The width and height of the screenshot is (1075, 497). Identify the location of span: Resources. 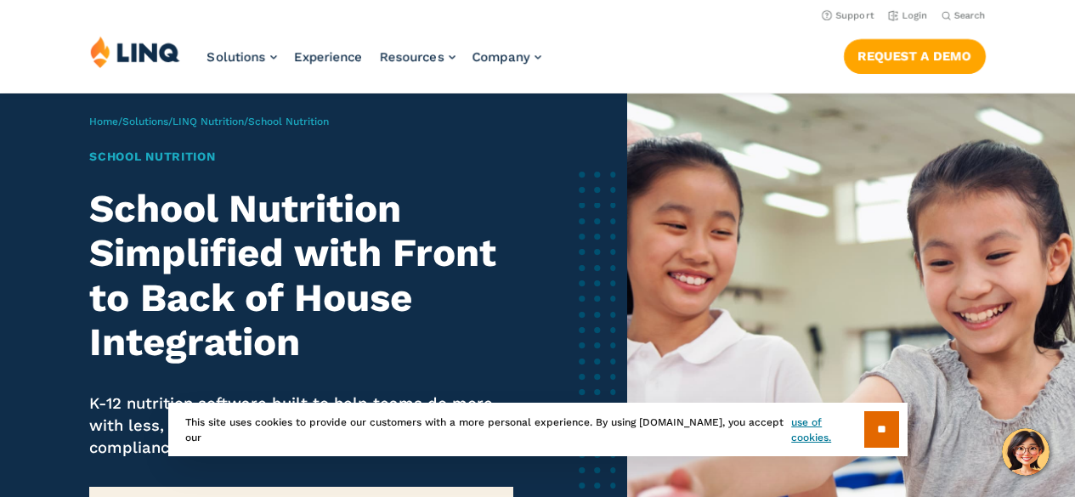
(412, 57).